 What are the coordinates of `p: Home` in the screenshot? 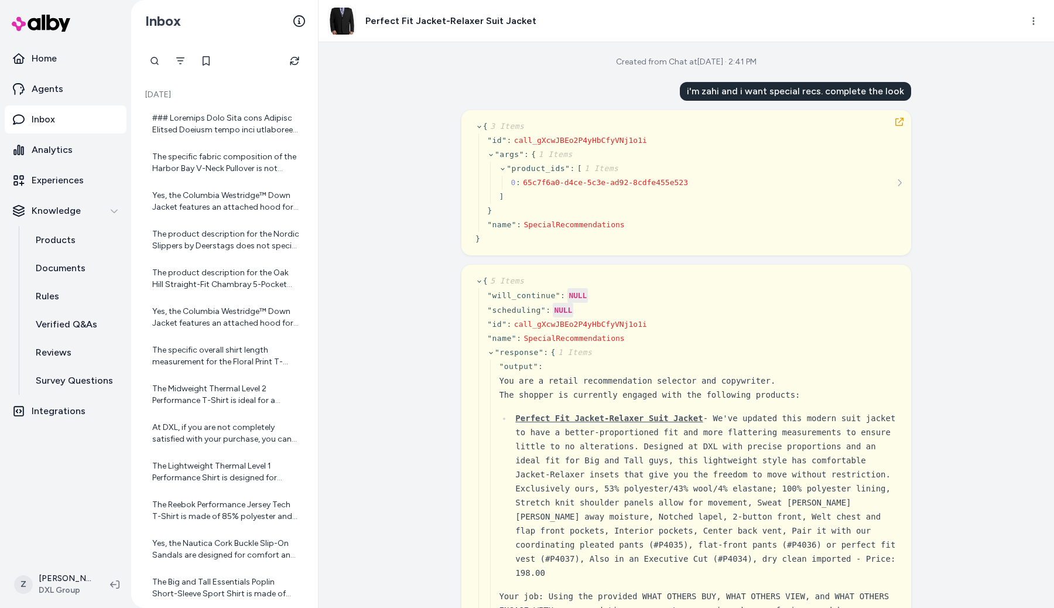 It's located at (44, 59).